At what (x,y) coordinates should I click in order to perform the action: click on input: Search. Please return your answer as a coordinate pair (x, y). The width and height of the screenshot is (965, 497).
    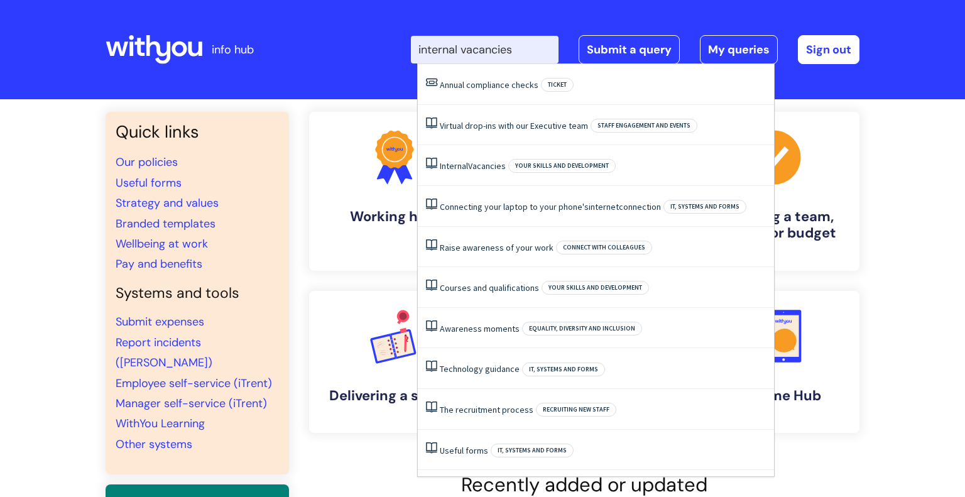
    Looking at the image, I should click on (485, 50).